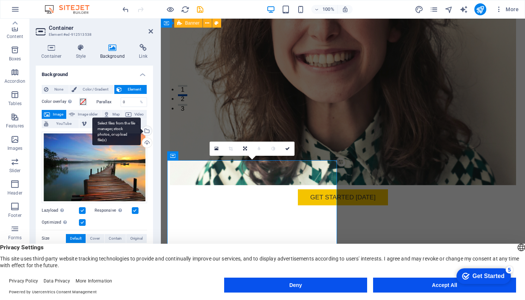 The width and height of the screenshot is (525, 300). I want to click on i: Pages (Ctrl+Alt+S), so click(434, 9).